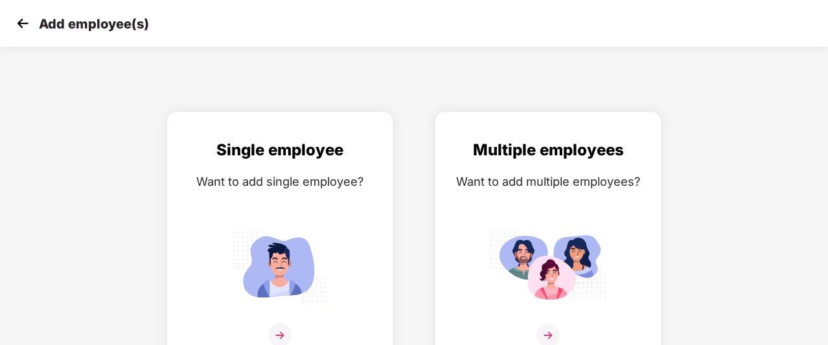  What do you see at coordinates (94, 24) in the screenshot?
I see `p: Add employee(s)` at bounding box center [94, 24].